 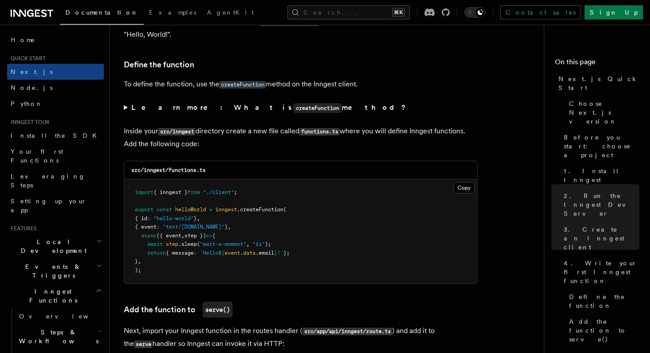 What do you see at coordinates (230, 12) in the screenshot?
I see `span: AgentKit` at bounding box center [230, 12].